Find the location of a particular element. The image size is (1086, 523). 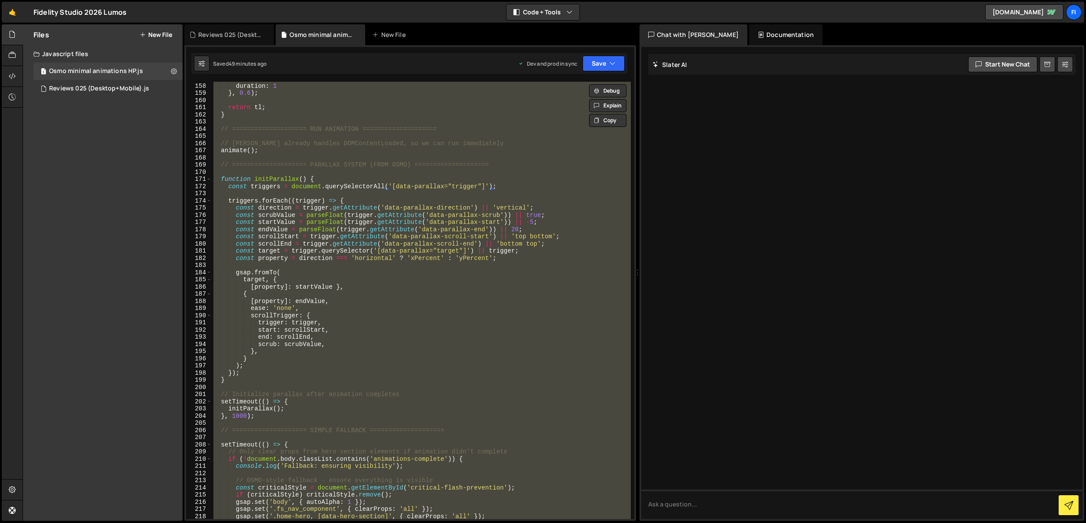

div: 211 is located at coordinates (199, 466).